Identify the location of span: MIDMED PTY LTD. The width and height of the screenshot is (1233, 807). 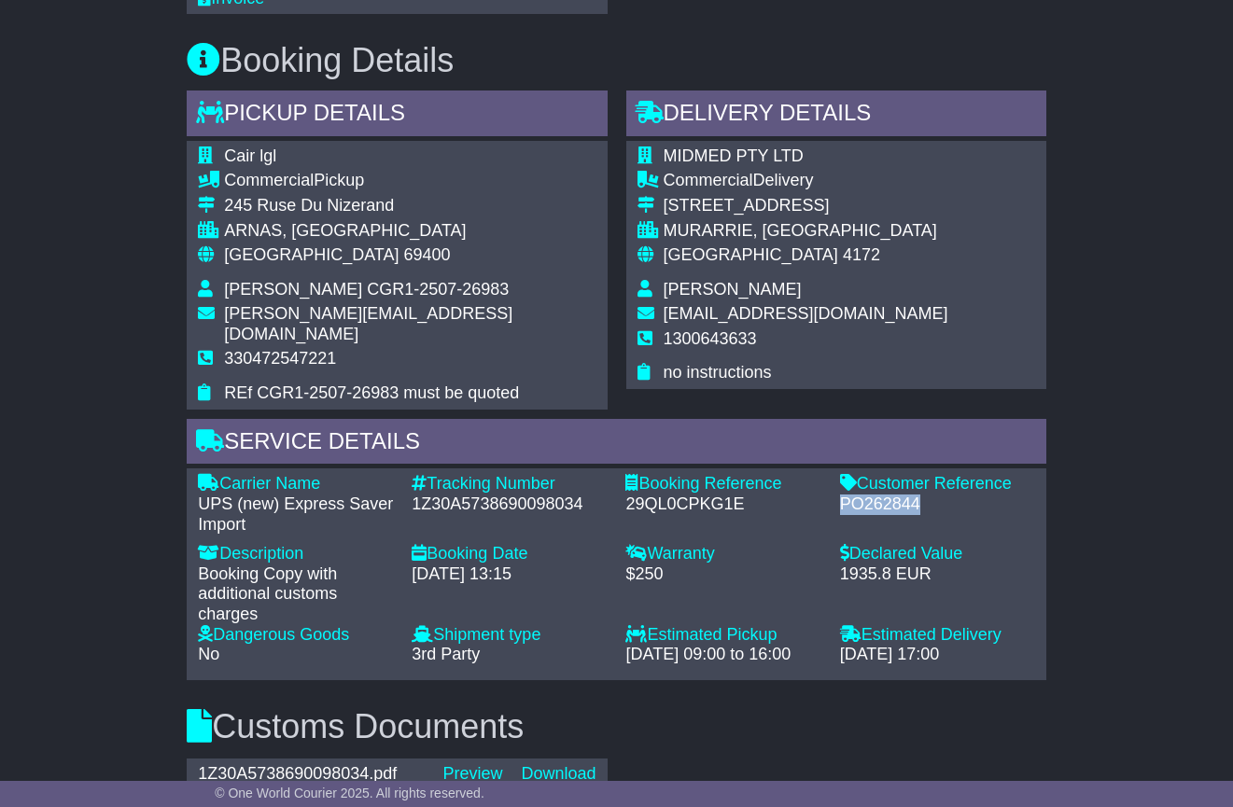
(733, 156).